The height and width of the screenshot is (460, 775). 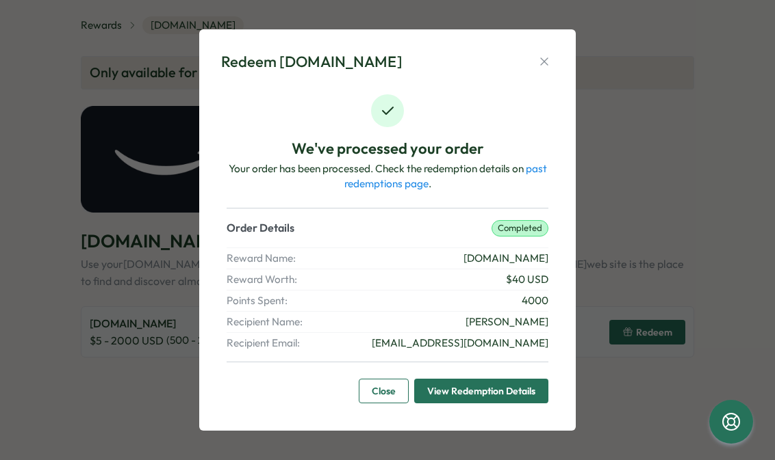 What do you see at coordinates (265, 343) in the screenshot?
I see `span: Recipient Email:` at bounding box center [265, 343].